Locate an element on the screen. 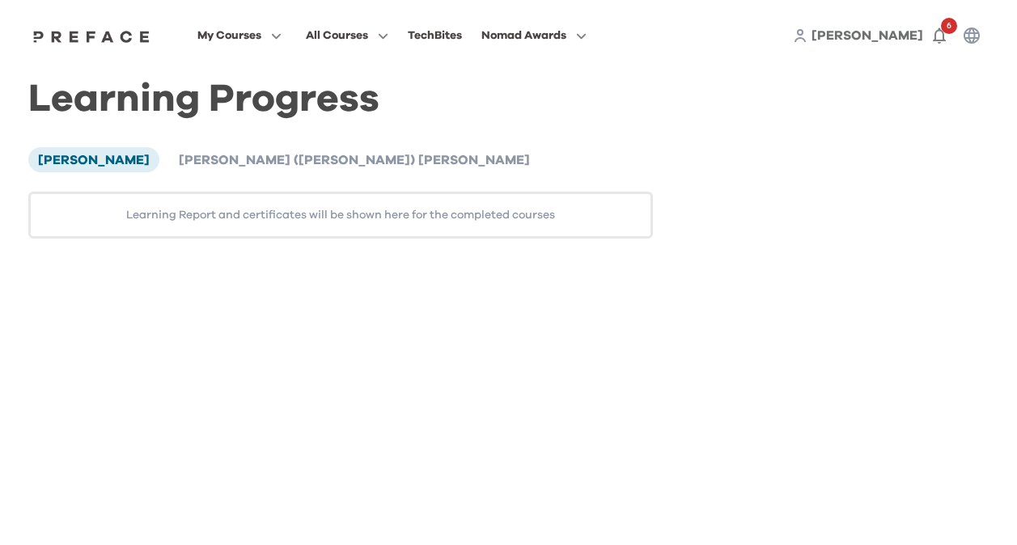 This screenshot has height=545, width=1017. div: TechBites is located at coordinates (435, 36).